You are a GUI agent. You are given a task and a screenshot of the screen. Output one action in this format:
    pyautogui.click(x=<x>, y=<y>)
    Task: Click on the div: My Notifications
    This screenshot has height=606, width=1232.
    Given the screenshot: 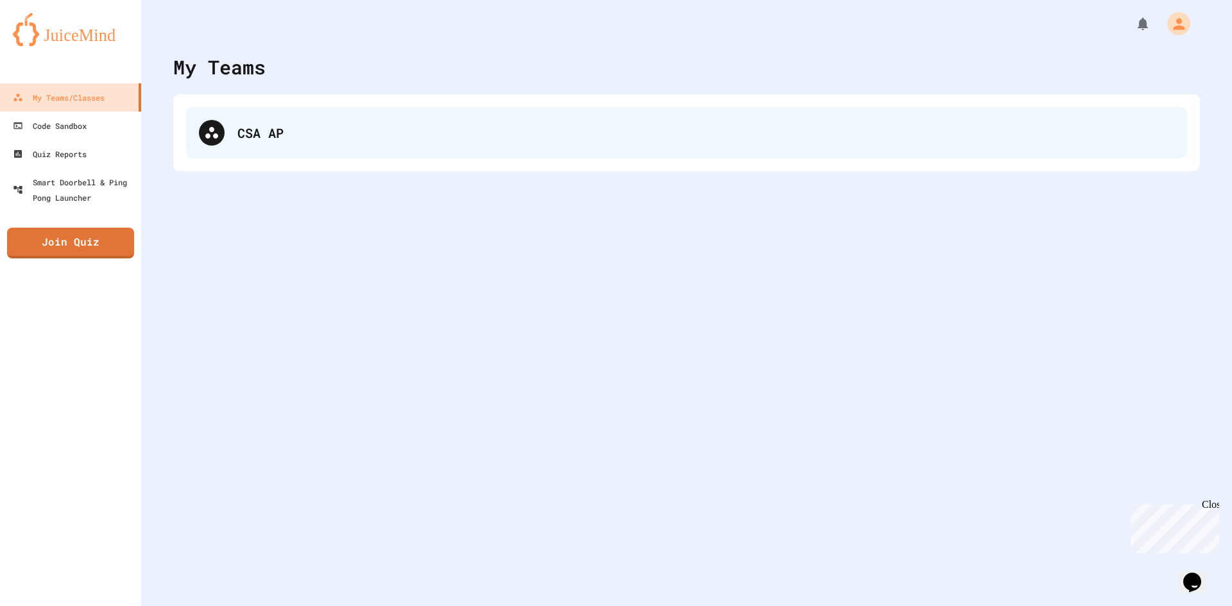 What is the action you would take?
    pyautogui.click(x=1132, y=24)
    